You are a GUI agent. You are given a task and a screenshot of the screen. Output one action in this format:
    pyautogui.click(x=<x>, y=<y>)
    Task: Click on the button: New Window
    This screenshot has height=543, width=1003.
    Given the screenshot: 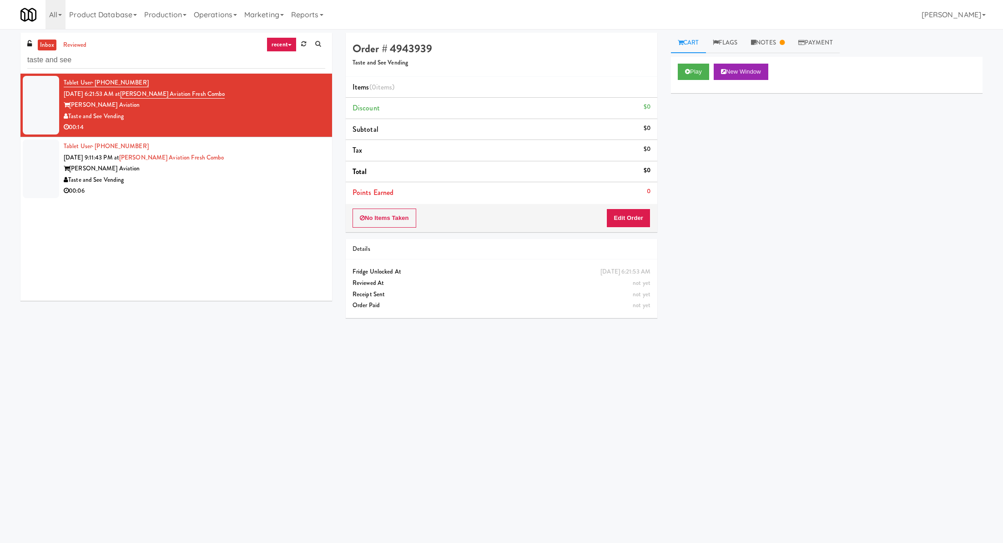 What is the action you would take?
    pyautogui.click(x=741, y=72)
    